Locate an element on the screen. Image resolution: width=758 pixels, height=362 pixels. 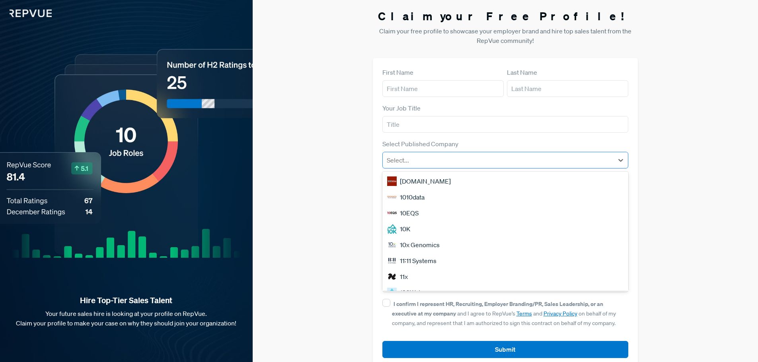
button: Submit is located at coordinates (505, 350).